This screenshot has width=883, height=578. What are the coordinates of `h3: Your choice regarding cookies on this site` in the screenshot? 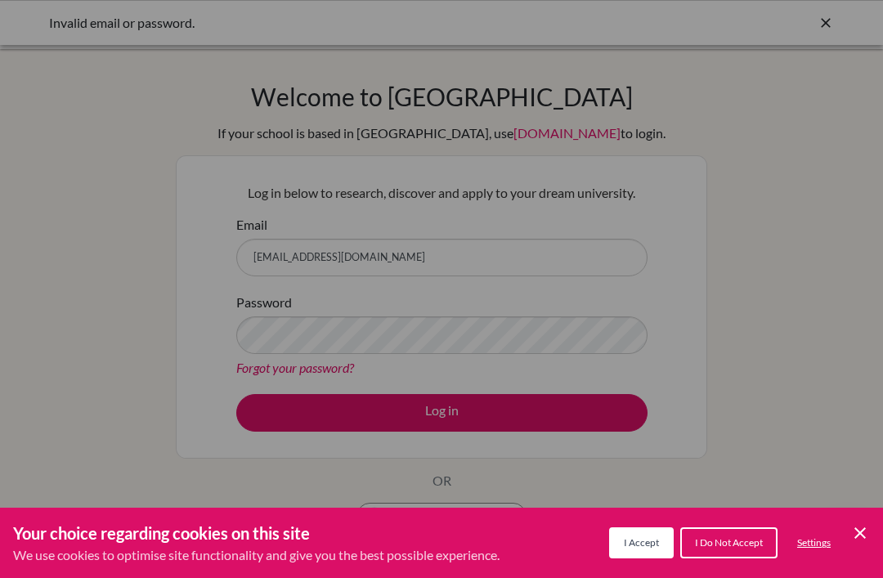 It's located at (256, 533).